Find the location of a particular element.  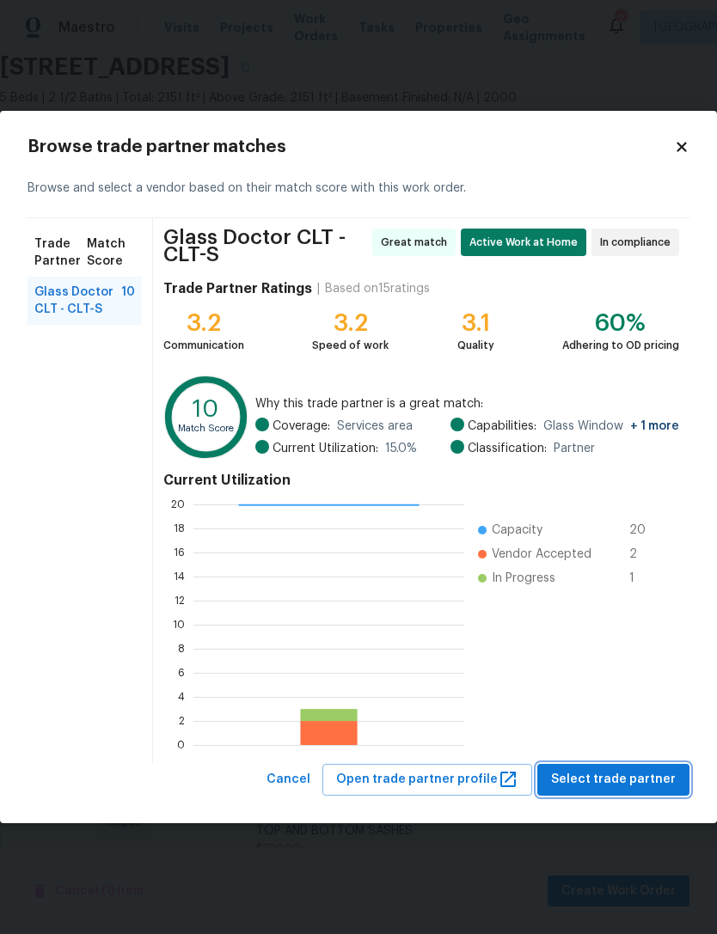

span: Glass Window is located at coordinates (611, 426).